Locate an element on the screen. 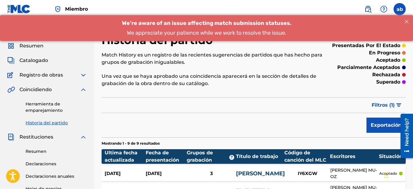 Image resolution: width=413 pixels, height=189 pixels. img: filtro is located at coordinates (399, 105).